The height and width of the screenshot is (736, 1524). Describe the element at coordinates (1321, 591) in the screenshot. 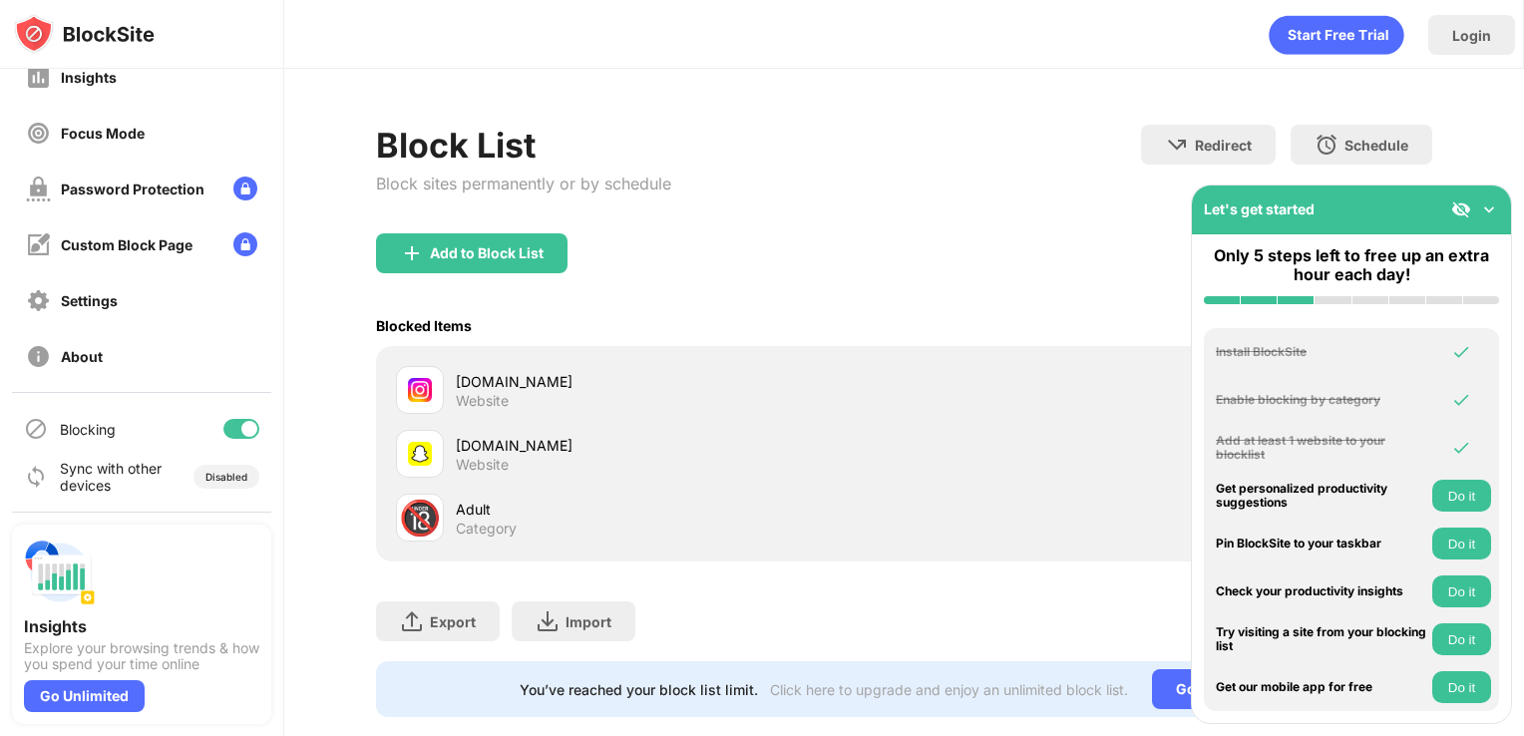

I see `div: Check your productivity insights` at that location.